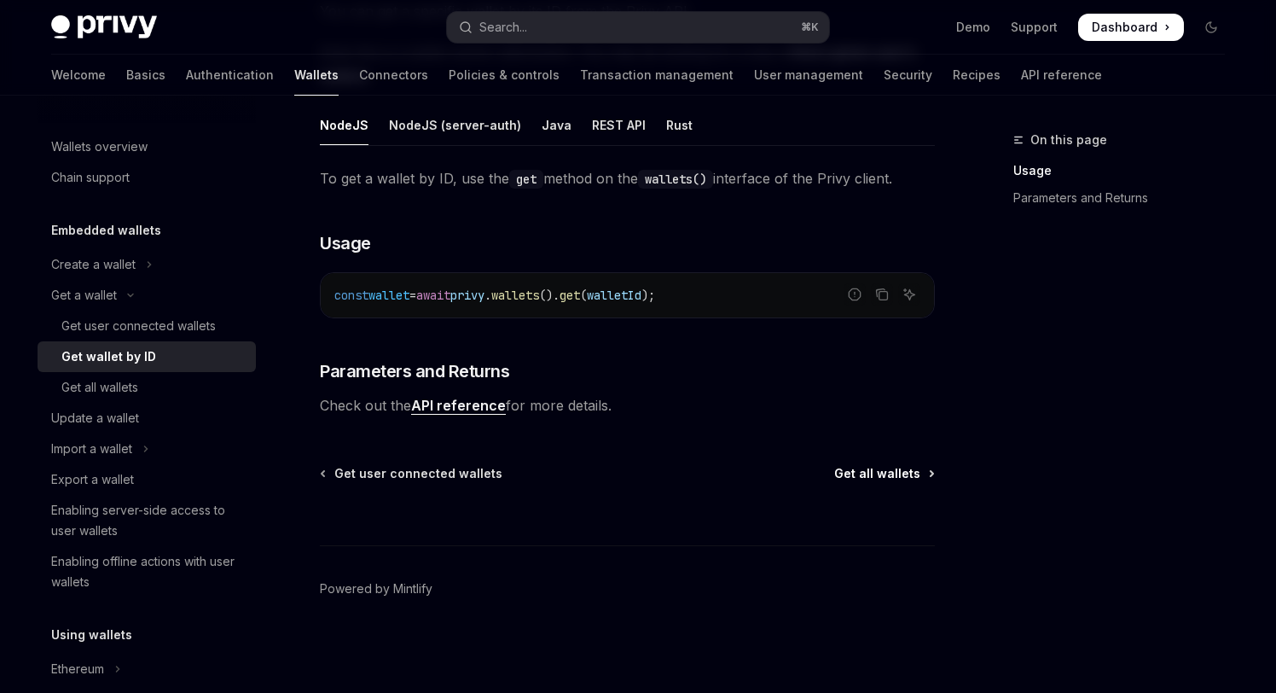  Describe the element at coordinates (504, 75) in the screenshot. I see `a: Policies & controls` at that location.